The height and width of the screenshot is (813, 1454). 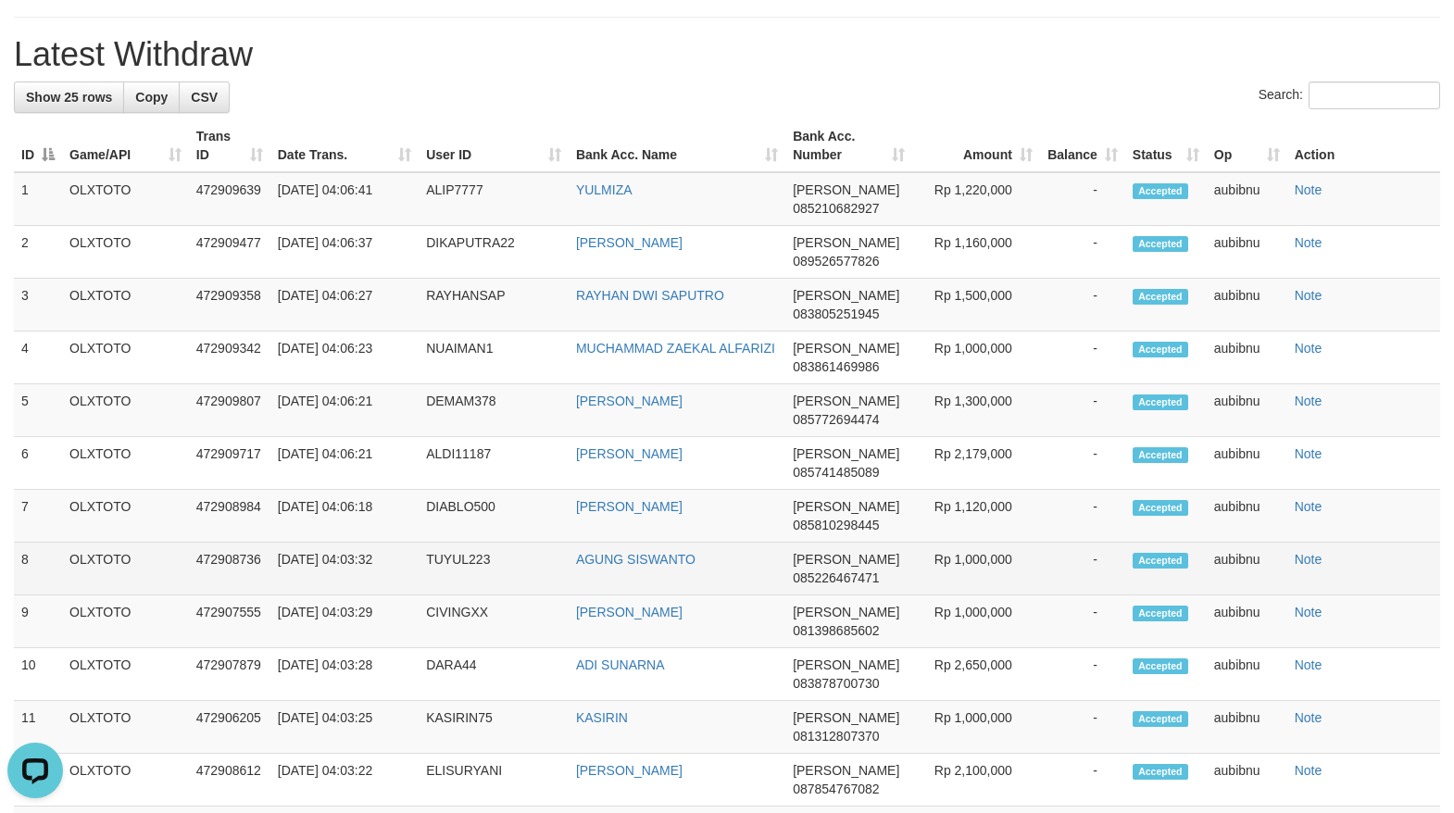 I want to click on td: Rp 1,120,000, so click(x=976, y=516).